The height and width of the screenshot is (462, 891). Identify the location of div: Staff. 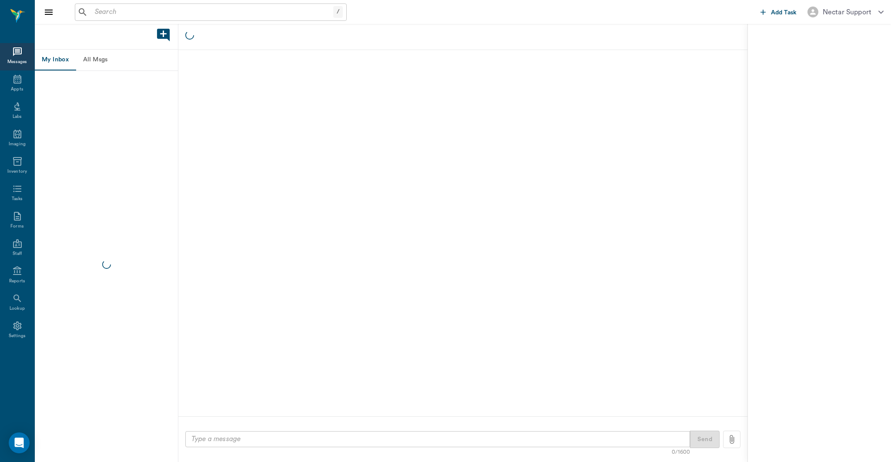
(17, 254).